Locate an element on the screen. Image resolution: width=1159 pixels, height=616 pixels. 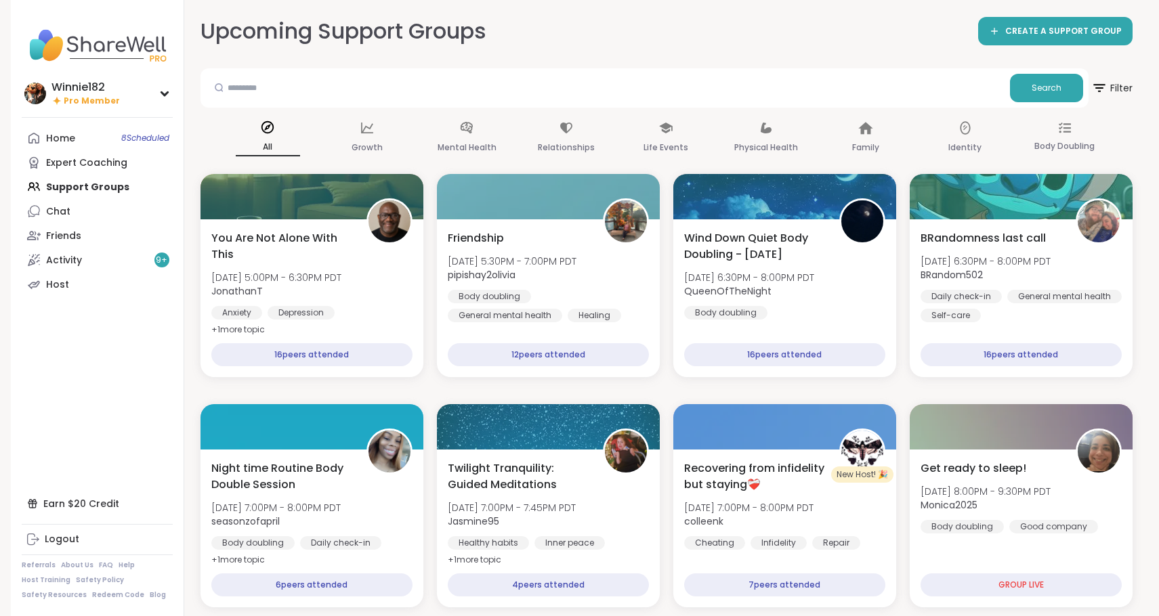
span: Twilight Tranquility: Guided Meditations is located at coordinates (518, 477).